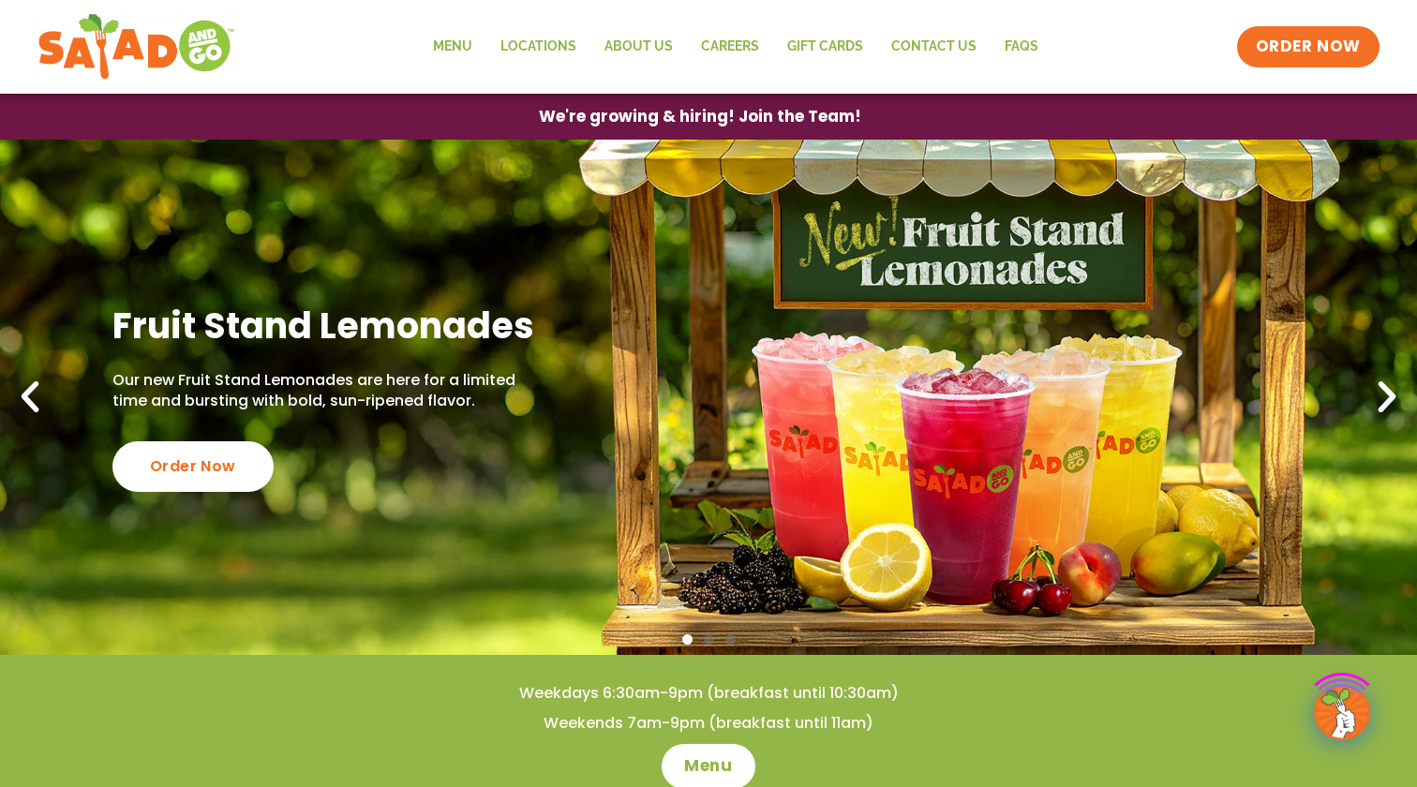 This screenshot has width=1417, height=787. Describe the element at coordinates (709, 694) in the screenshot. I see `h4: Weekdays 6:30am-9pm (breakfast until 10:30am)` at that location.